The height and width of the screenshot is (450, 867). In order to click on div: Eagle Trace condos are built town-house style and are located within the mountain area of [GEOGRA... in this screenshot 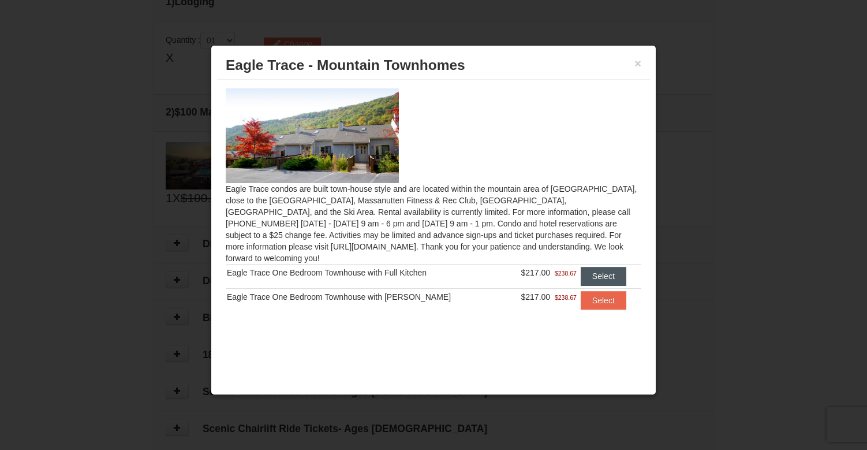, I will do `click(434, 206)`.